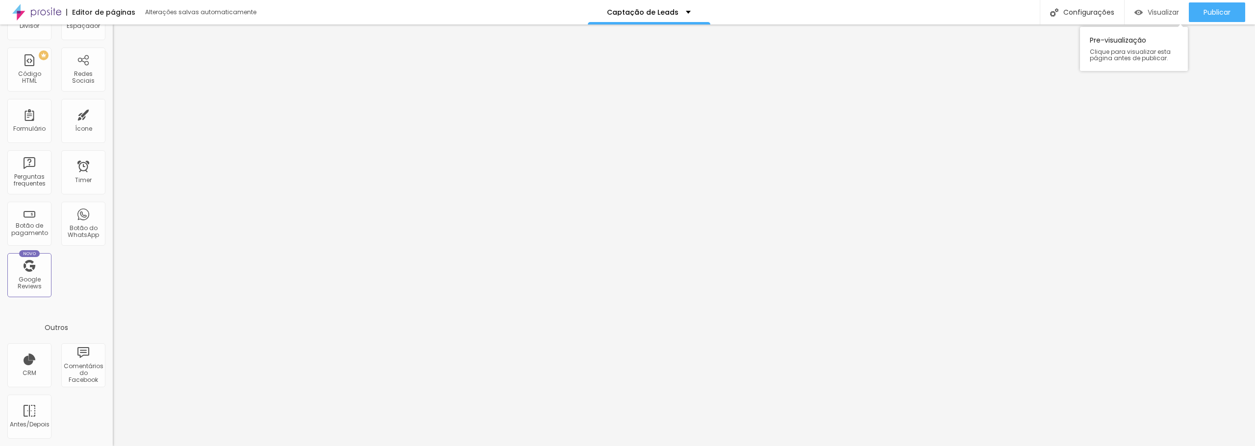 This screenshot has width=1255, height=446. What do you see at coordinates (201, 12) in the screenshot?
I see `div: Alterações salvas automaticamente` at bounding box center [201, 12].